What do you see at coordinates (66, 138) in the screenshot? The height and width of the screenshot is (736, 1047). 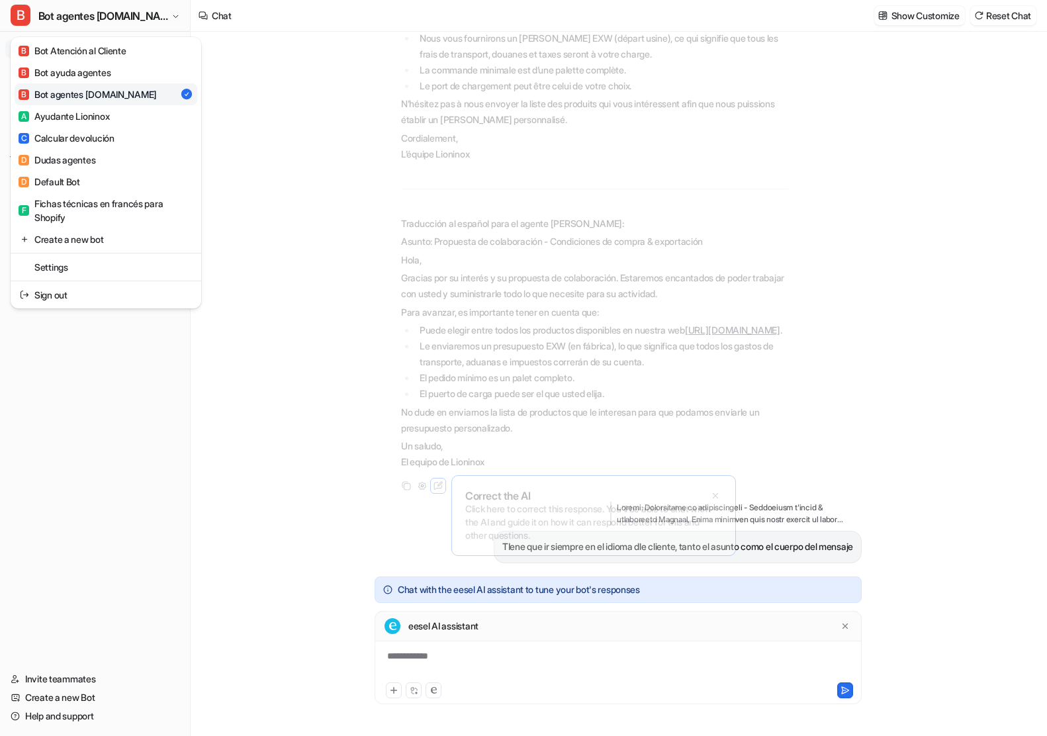 I see `div: Calcular devolución` at bounding box center [66, 138].